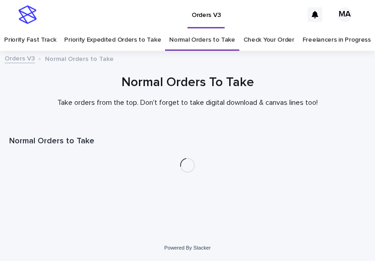  Describe the element at coordinates (268, 40) in the screenshot. I see `a: Check Your Order` at that location.